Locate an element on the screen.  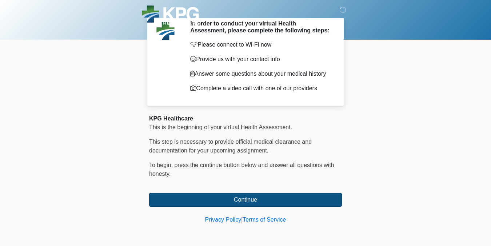
p: Please connect to Wi-Fi now is located at coordinates (260, 45).